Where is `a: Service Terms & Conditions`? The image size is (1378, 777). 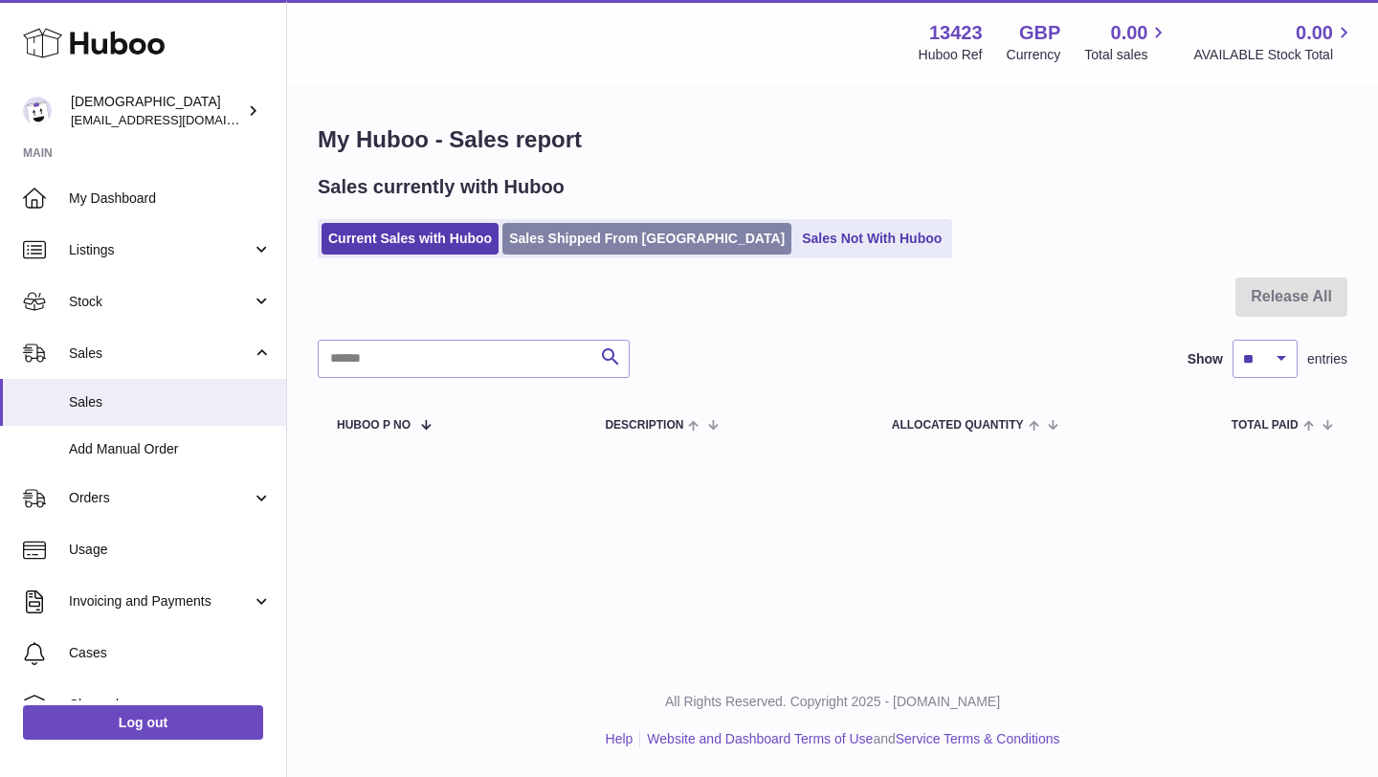 a: Service Terms & Conditions is located at coordinates (978, 739).